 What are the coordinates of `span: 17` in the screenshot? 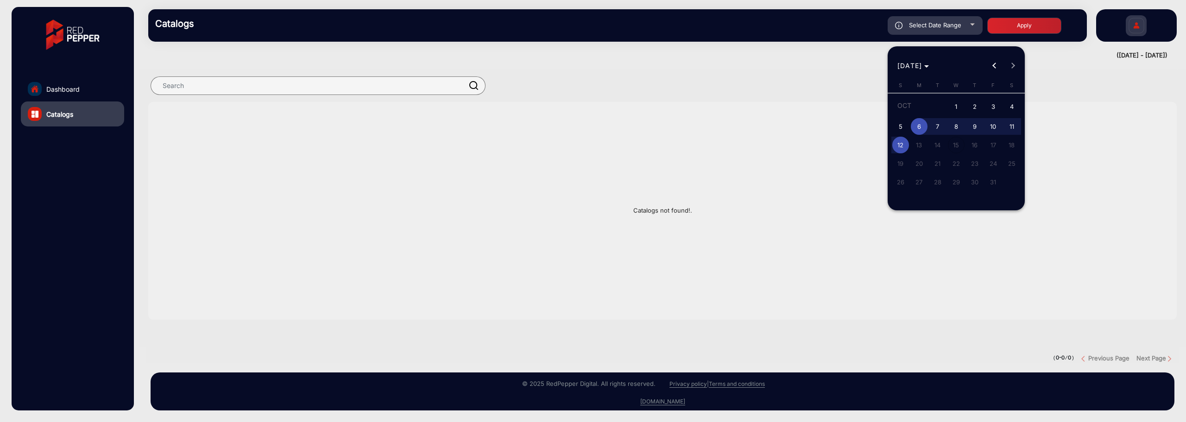 It's located at (993, 145).